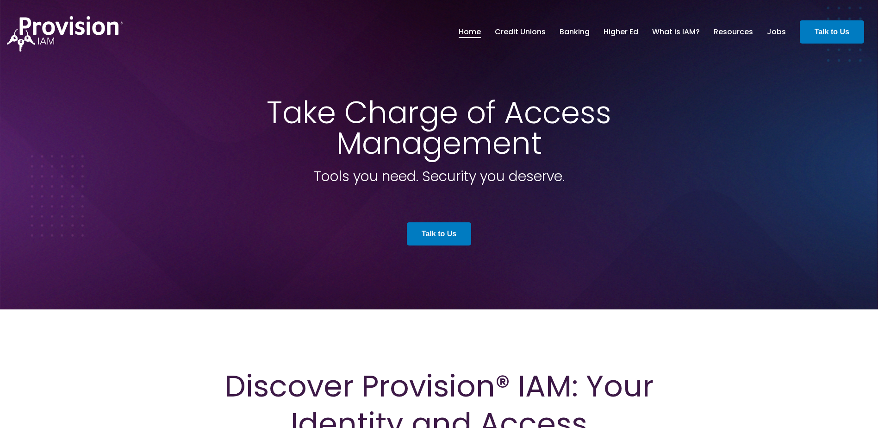 The width and height of the screenshot is (878, 428). I want to click on a: Home, so click(470, 32).